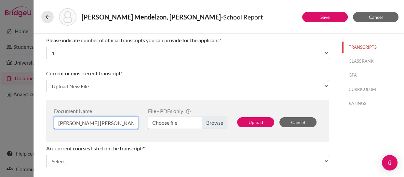 Image resolution: width=404 pixels, height=177 pixels. Describe the element at coordinates (188, 111) in the screenshot. I see `div: File - PDFs only` at that location.